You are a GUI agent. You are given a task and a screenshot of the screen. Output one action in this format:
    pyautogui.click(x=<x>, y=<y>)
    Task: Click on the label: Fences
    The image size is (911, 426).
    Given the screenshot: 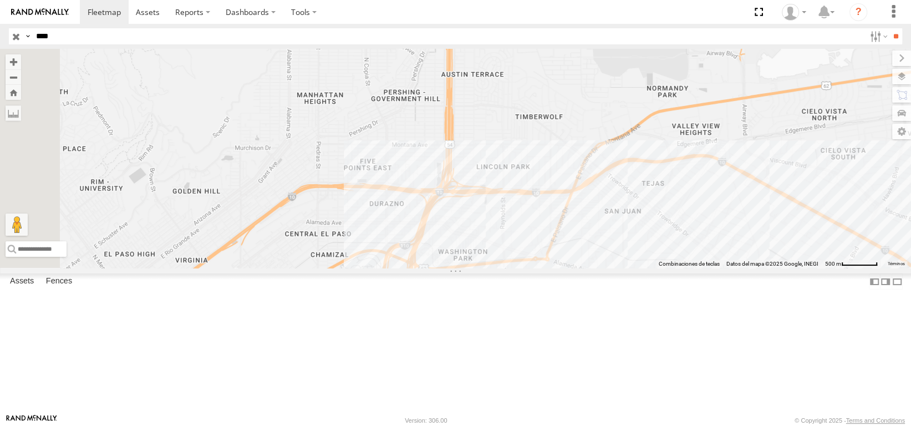 What is the action you would take?
    pyautogui.click(x=59, y=282)
    